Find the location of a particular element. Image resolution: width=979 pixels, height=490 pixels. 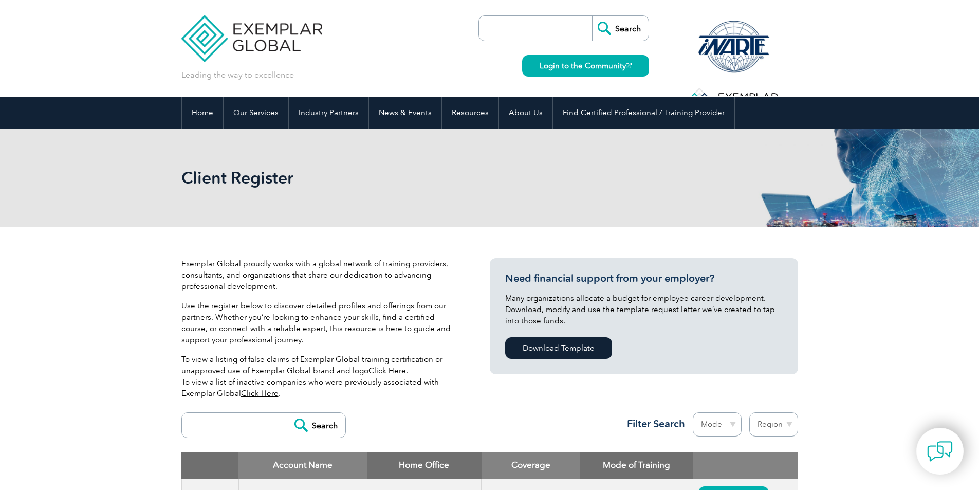

p: Many organizations allocate a budget for employee career development. Download, modify and use th... is located at coordinates (644, 310).